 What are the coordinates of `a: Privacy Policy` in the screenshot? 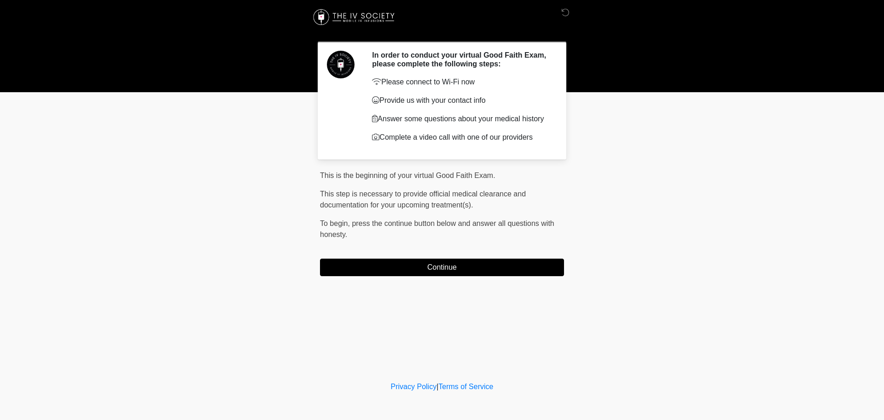 It's located at (414, 386).